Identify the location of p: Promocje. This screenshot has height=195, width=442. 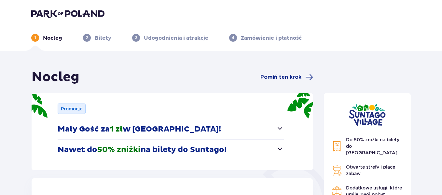
(72, 109).